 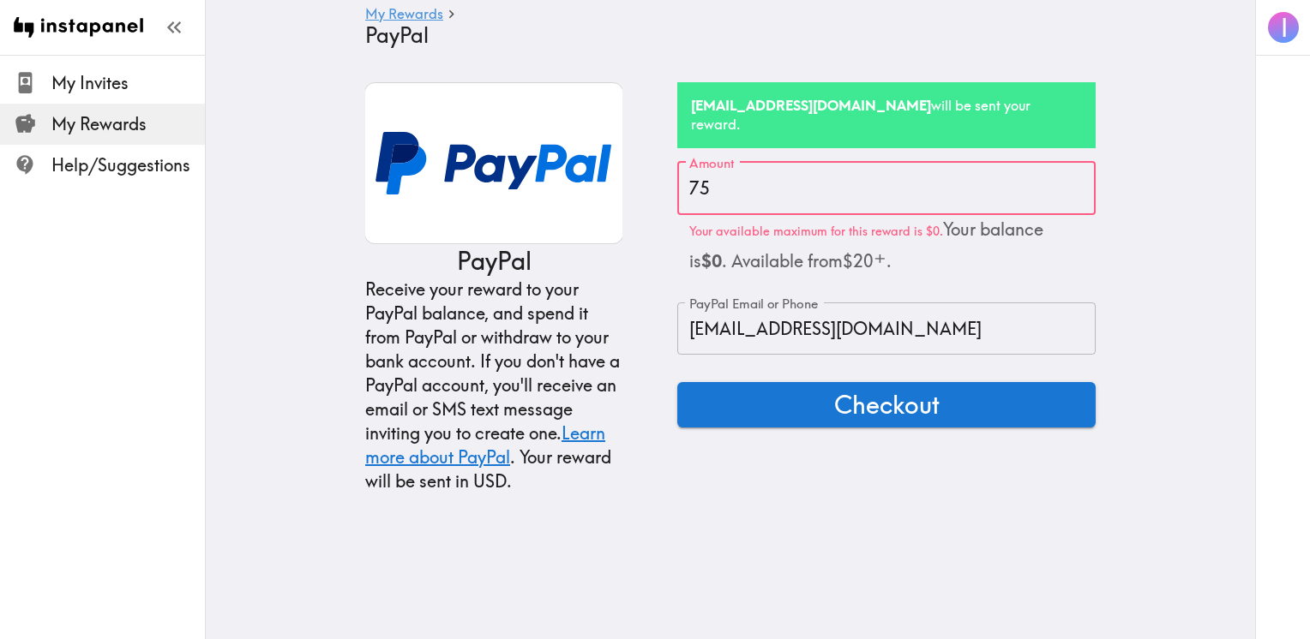 What do you see at coordinates (886, 405) in the screenshot?
I see `button: Checkout` at bounding box center [886, 405].